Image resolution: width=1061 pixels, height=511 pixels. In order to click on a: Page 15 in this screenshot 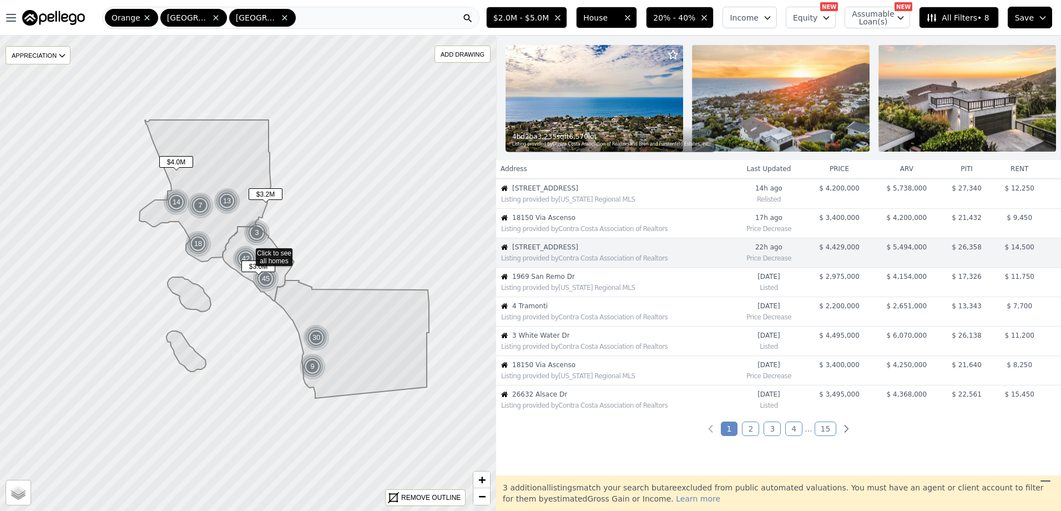, I will do `click(826, 429)`.